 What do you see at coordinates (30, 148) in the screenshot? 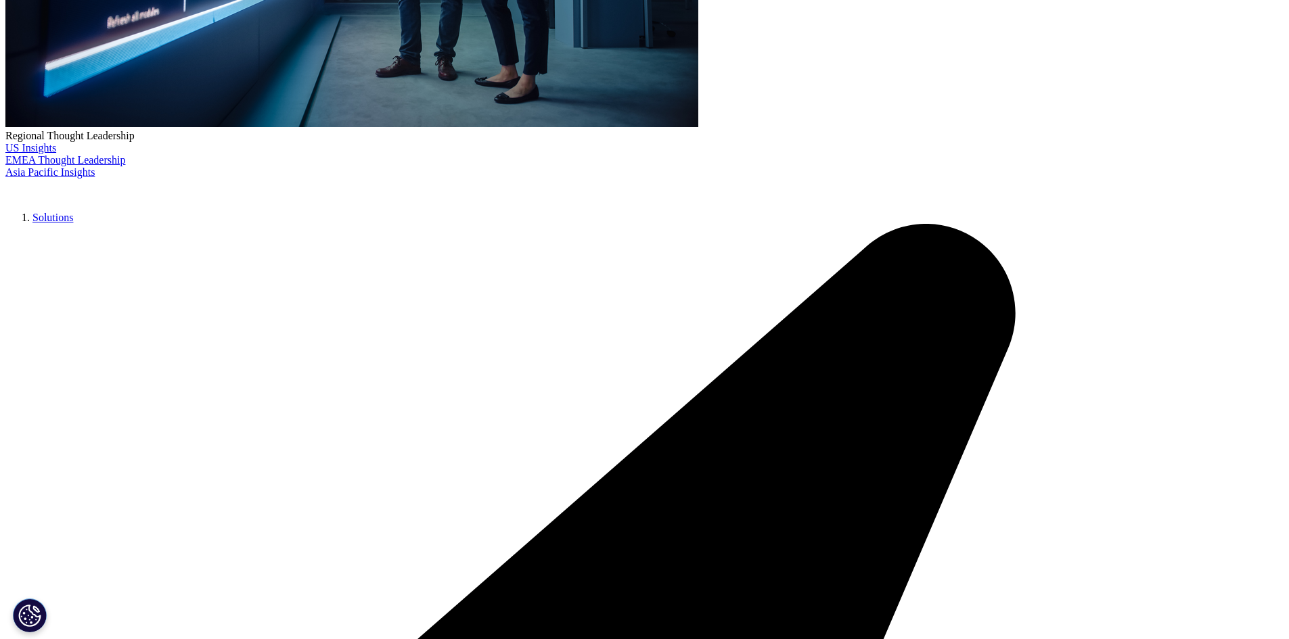
I see `a: US Insights` at bounding box center [30, 148].